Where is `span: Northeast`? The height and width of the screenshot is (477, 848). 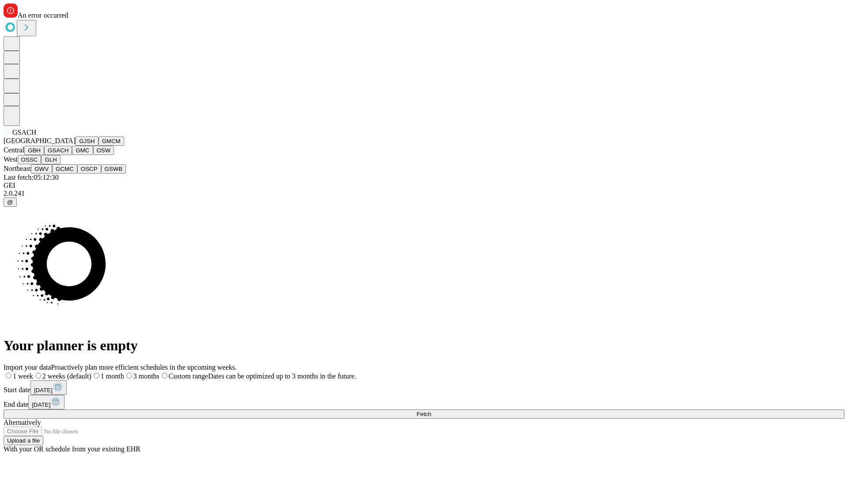 span: Northeast is located at coordinates (17, 168).